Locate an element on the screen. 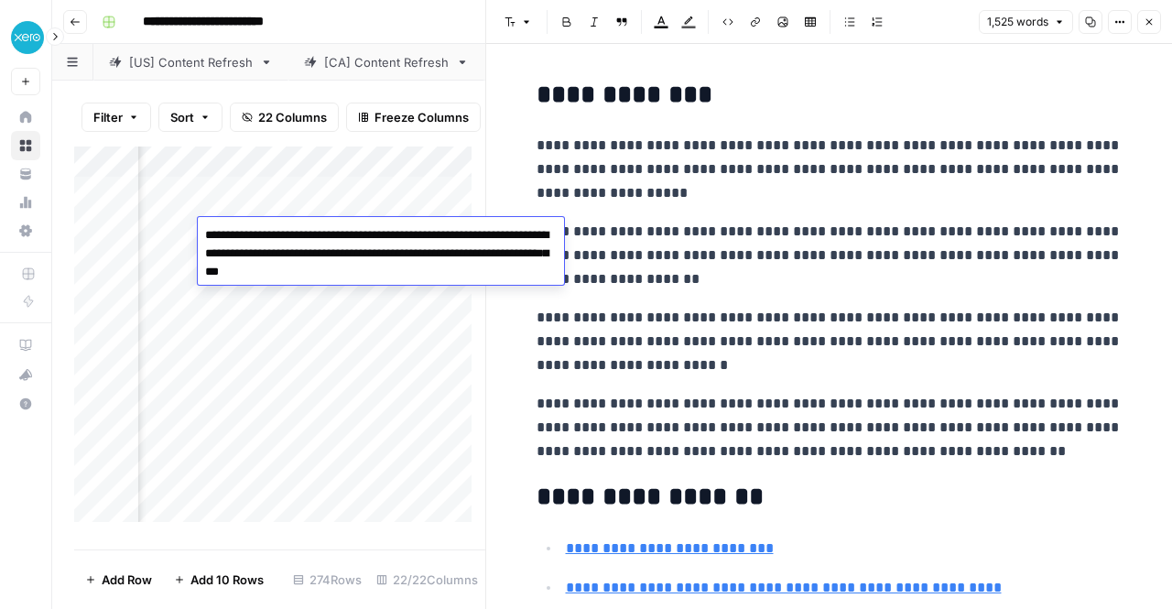 The image size is (1172, 609). span: 1,525 words is located at coordinates (1018, 22).